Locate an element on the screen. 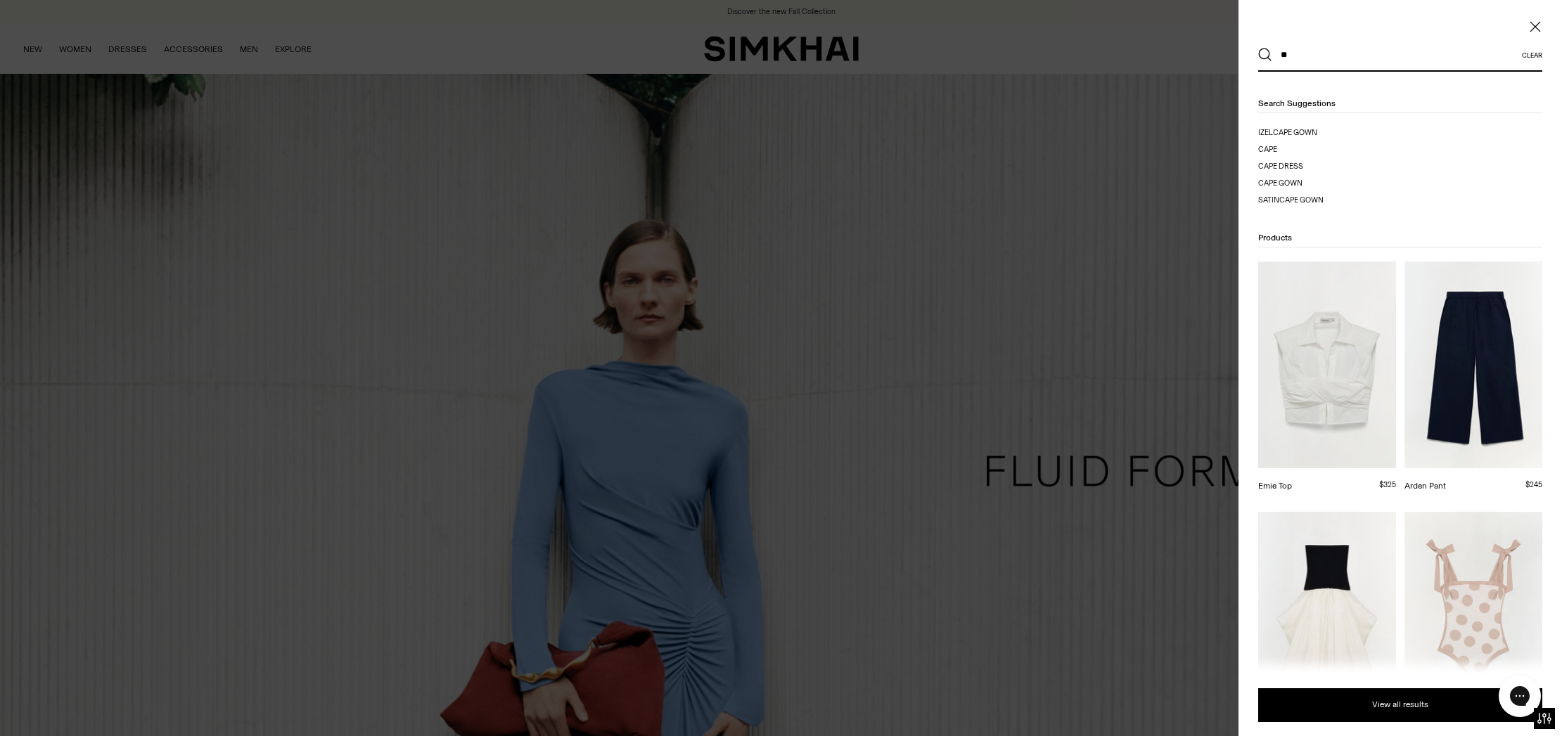 Image resolution: width=1562 pixels, height=736 pixels. button: Close is located at coordinates (1535, 27).